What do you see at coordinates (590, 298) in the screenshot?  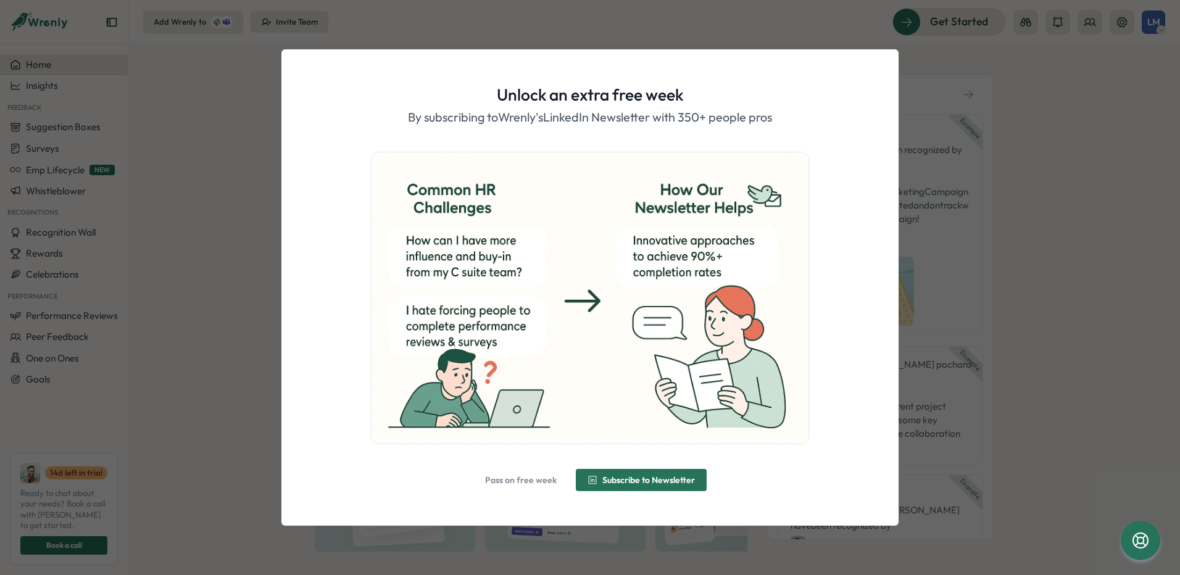 I see `img: ChatGPT Image` at bounding box center [590, 298].